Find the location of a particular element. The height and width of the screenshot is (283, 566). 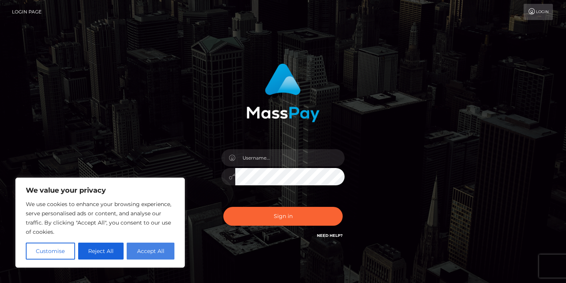

p: We use cookies to enhance your browsing experience, serve personalised ads or content, and analys... is located at coordinates (100, 218).